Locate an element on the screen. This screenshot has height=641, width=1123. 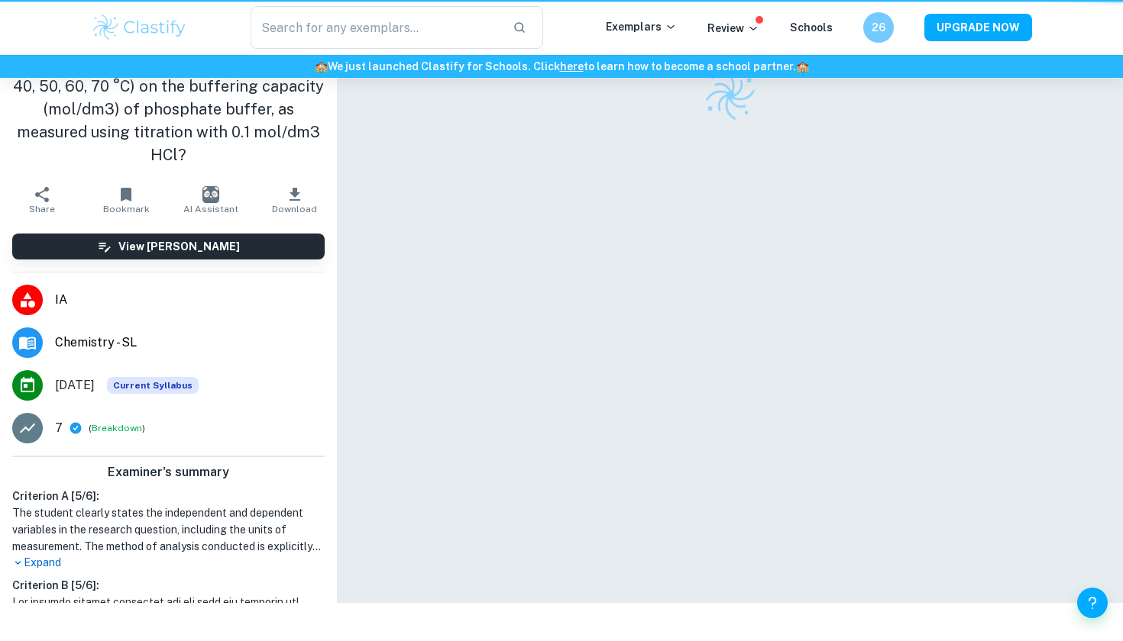
input: Search for any exemplars... is located at coordinates (375, 27).